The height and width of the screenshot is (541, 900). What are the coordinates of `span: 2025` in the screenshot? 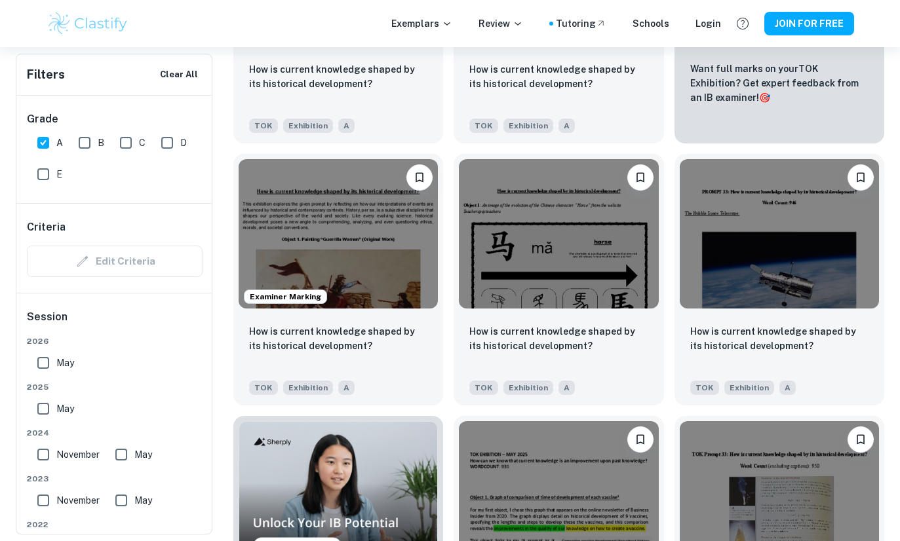 It's located at (115, 387).